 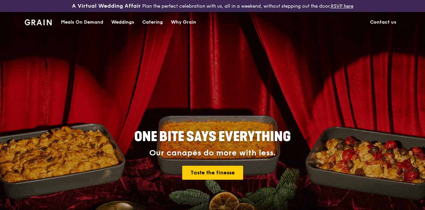 What do you see at coordinates (342, 6) in the screenshot?
I see `a: RSVP here` at bounding box center [342, 6].